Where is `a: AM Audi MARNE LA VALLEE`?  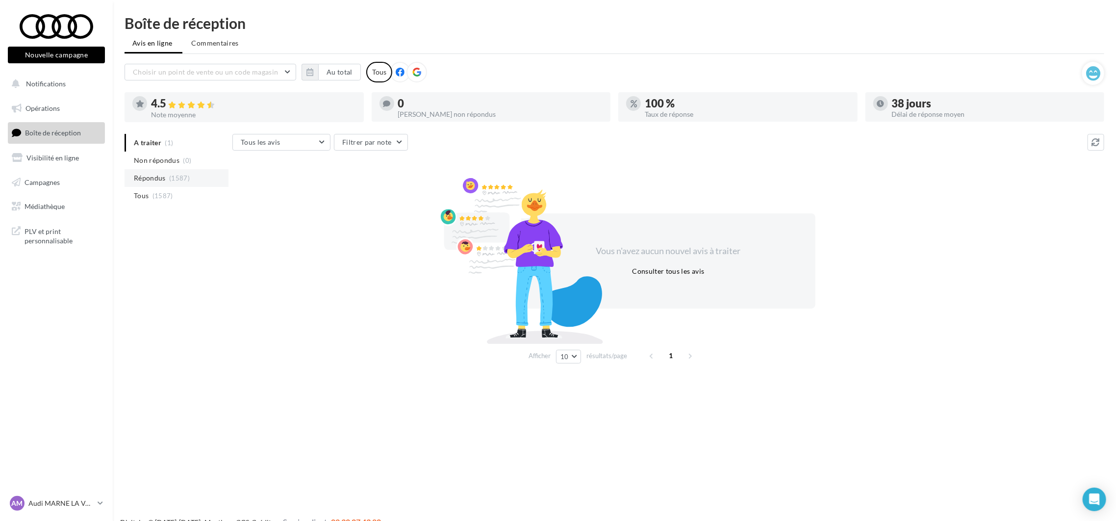 a: AM Audi MARNE LA VALLEE is located at coordinates (56, 503).